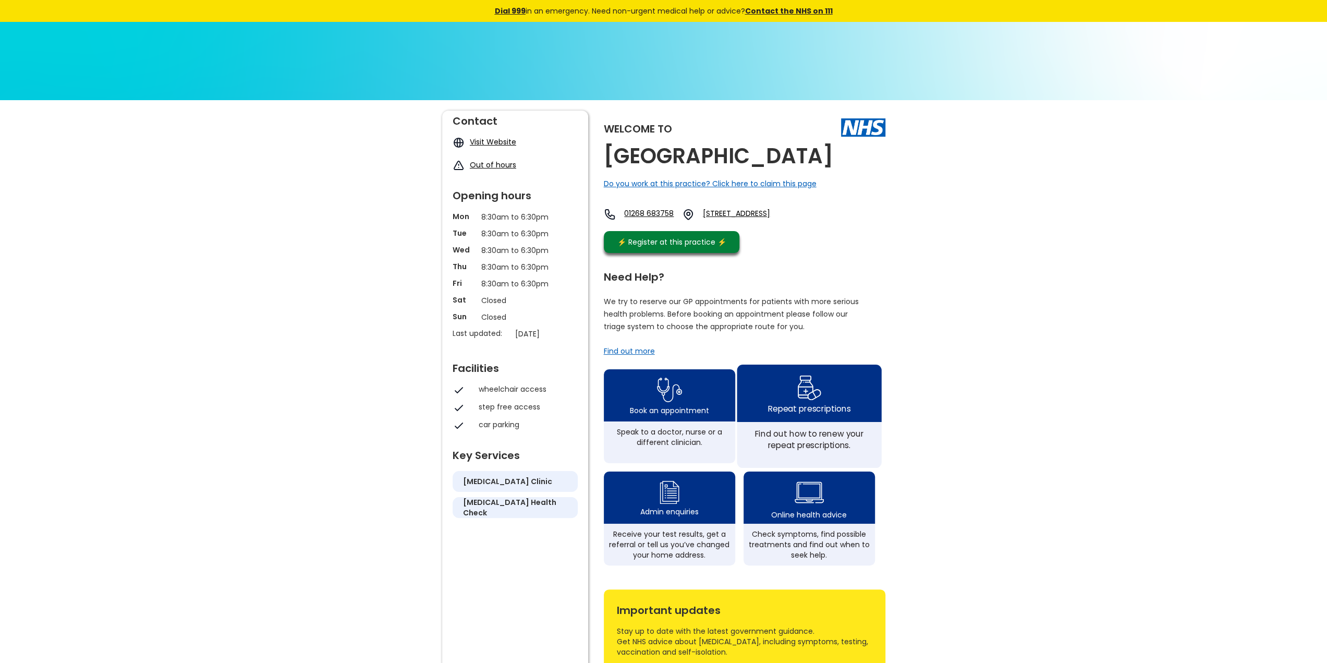  I want to click on div: wheelchair access, so click(526, 389).